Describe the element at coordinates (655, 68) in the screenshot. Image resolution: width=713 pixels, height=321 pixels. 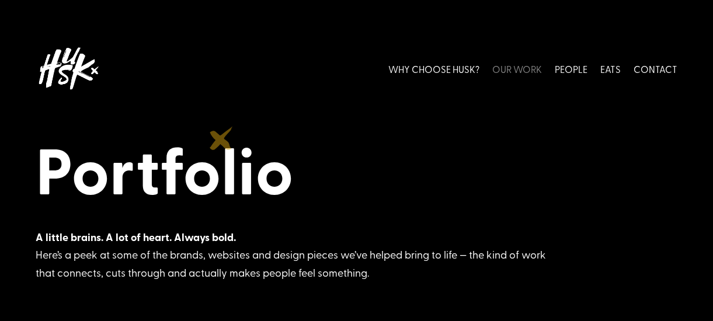
I see `a: CONTACT` at that location.